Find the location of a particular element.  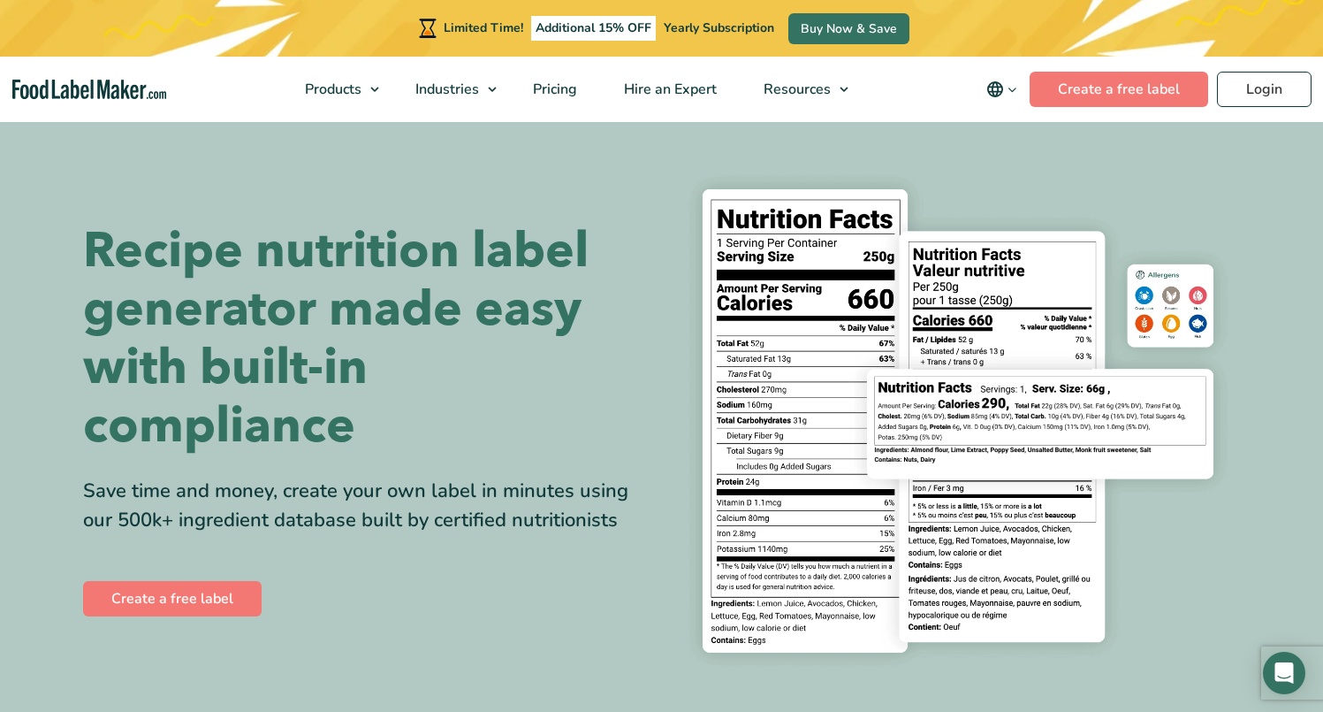

a: Login is located at coordinates (1264, 89).